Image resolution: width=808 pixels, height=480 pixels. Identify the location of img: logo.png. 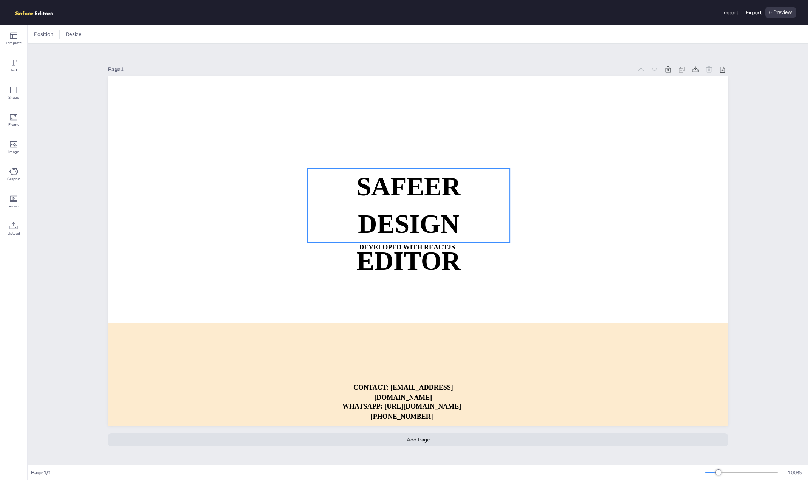
(38, 12).